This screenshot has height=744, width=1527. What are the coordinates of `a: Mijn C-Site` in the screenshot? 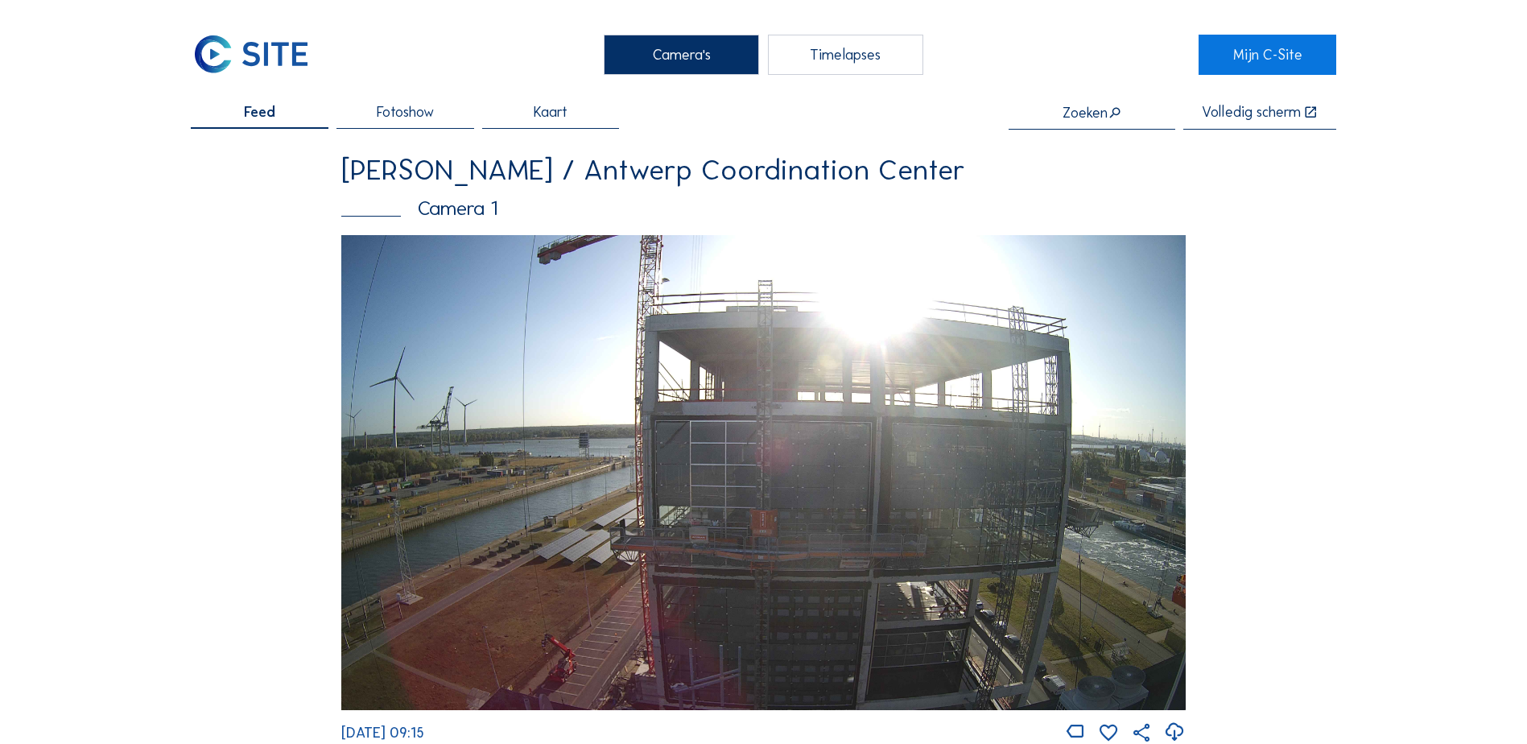 It's located at (1267, 55).